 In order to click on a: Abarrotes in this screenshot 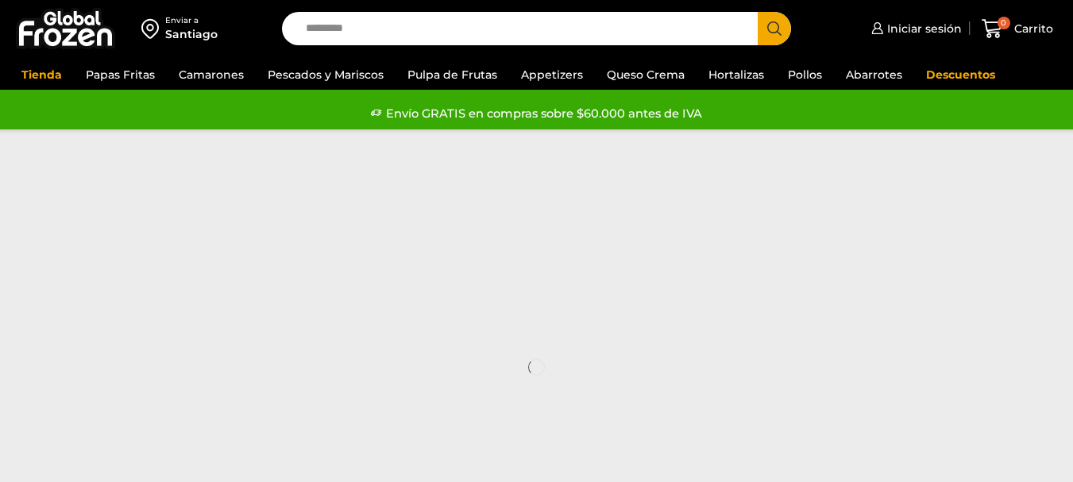, I will do `click(874, 75)`.